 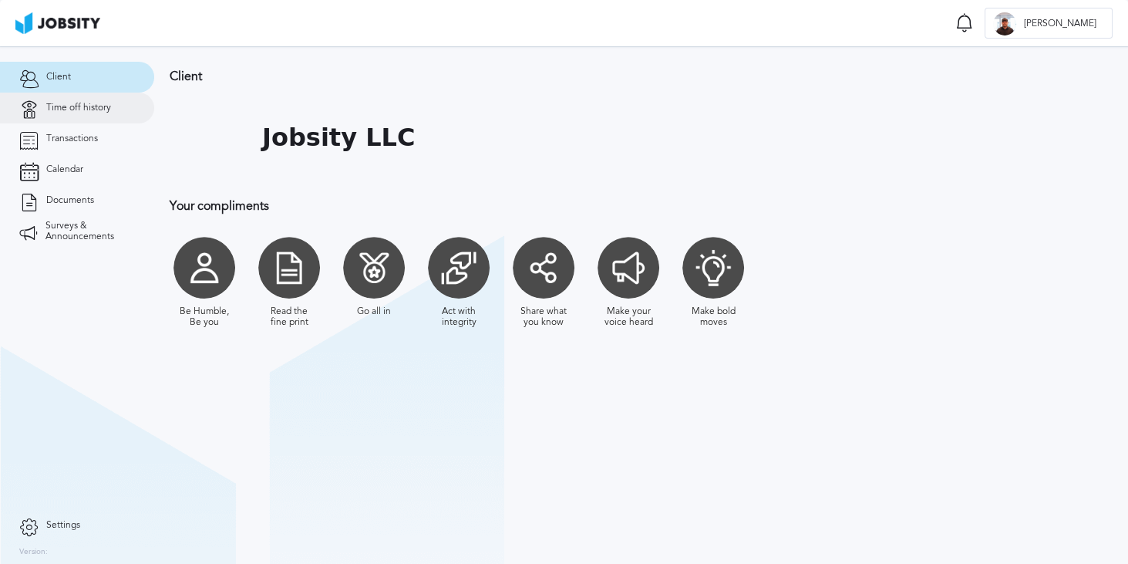 I want to click on span: Client, so click(x=59, y=77).